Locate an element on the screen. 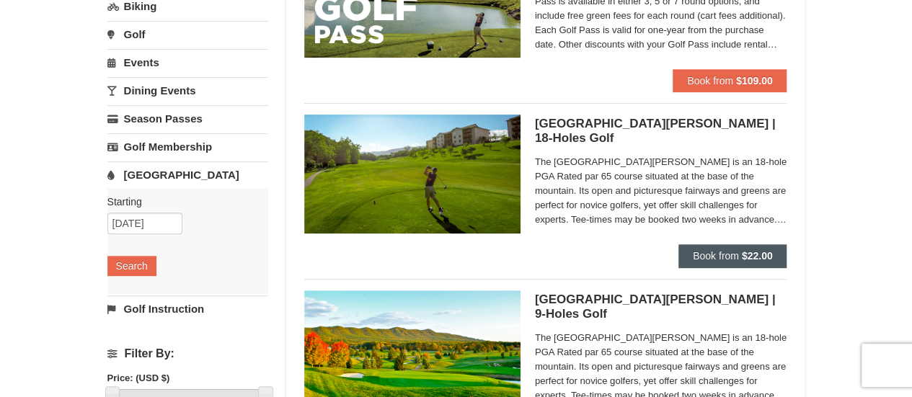  label: Starting is located at coordinates (182, 202).